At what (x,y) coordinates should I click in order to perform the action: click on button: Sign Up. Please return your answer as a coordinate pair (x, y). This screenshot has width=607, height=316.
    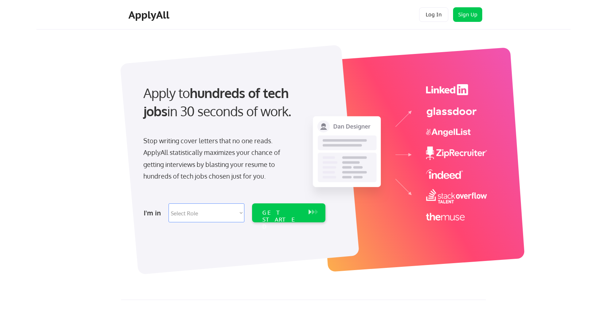
    Looking at the image, I should click on (468, 15).